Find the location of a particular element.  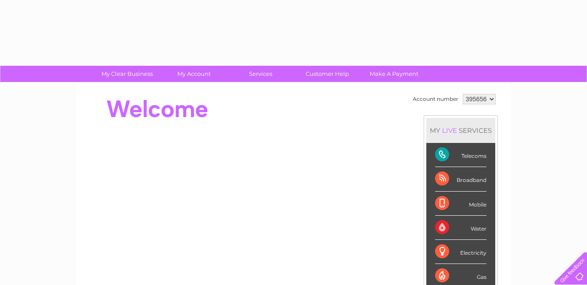

a: My Account is located at coordinates (193, 74).